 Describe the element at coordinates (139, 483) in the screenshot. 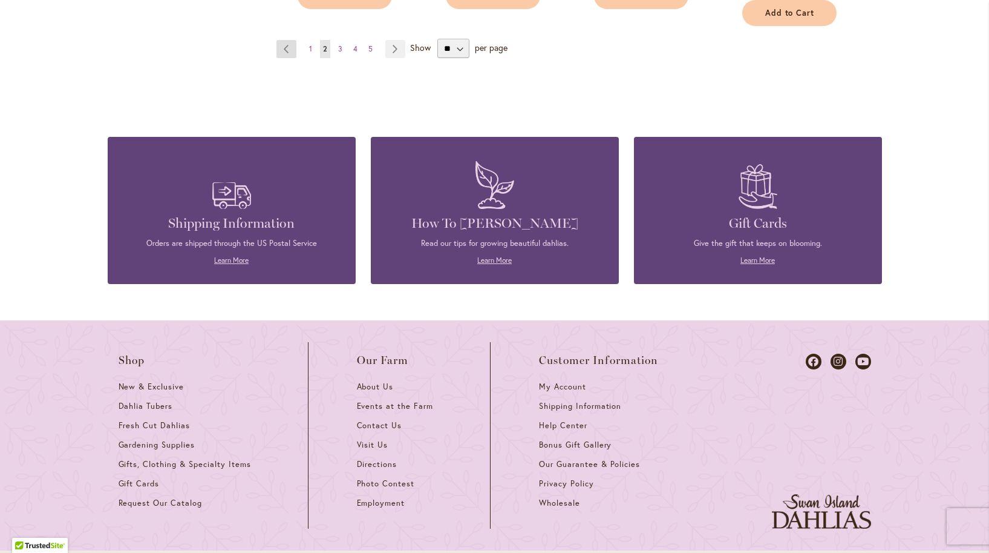

I see `span: Gift Cards` at that location.